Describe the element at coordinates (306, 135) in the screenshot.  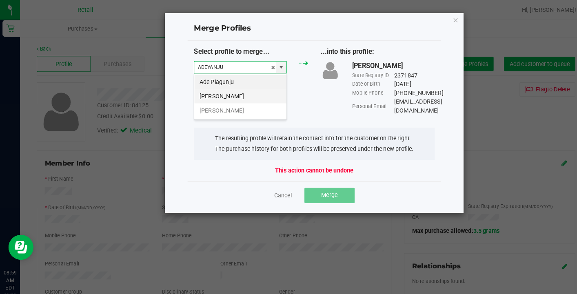
I see `li: The resulting profile will retain the contact info for the customer on the right` at that location.